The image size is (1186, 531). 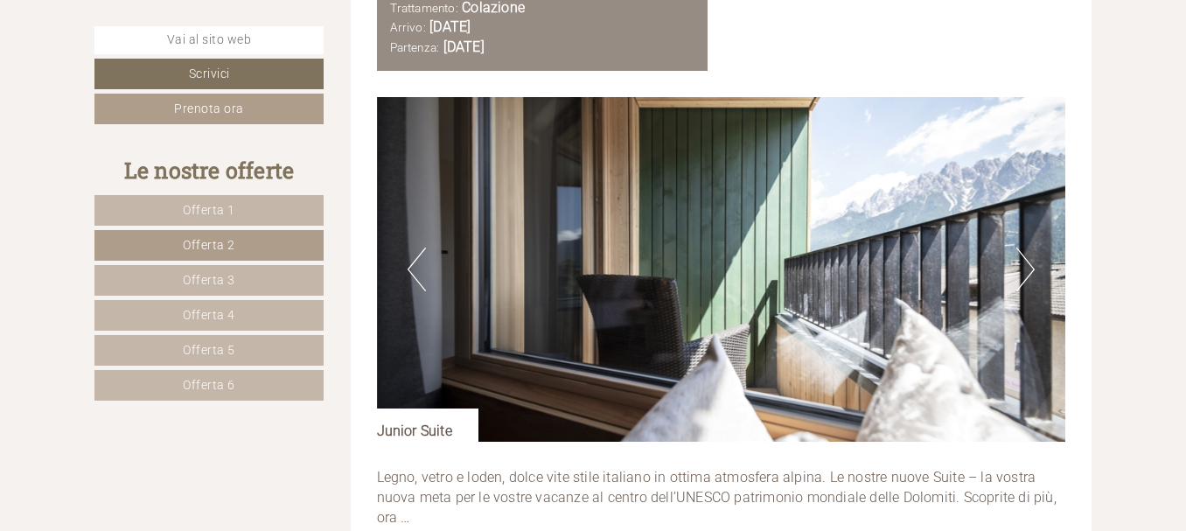 What do you see at coordinates (146, 74) in the screenshot?
I see `div: Buon giorno, come possiamo aiutarla?` at bounding box center [146, 74].